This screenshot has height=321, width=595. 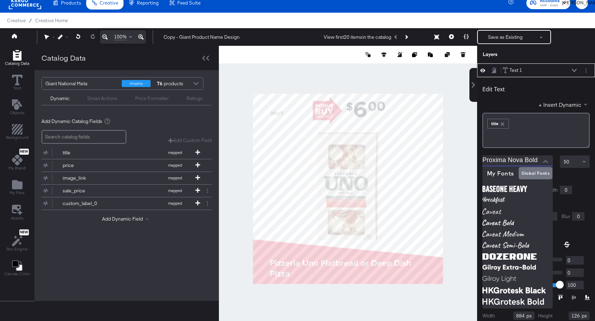 What do you see at coordinates (518, 211) in the screenshot?
I see `img: Caveat` at bounding box center [518, 211].